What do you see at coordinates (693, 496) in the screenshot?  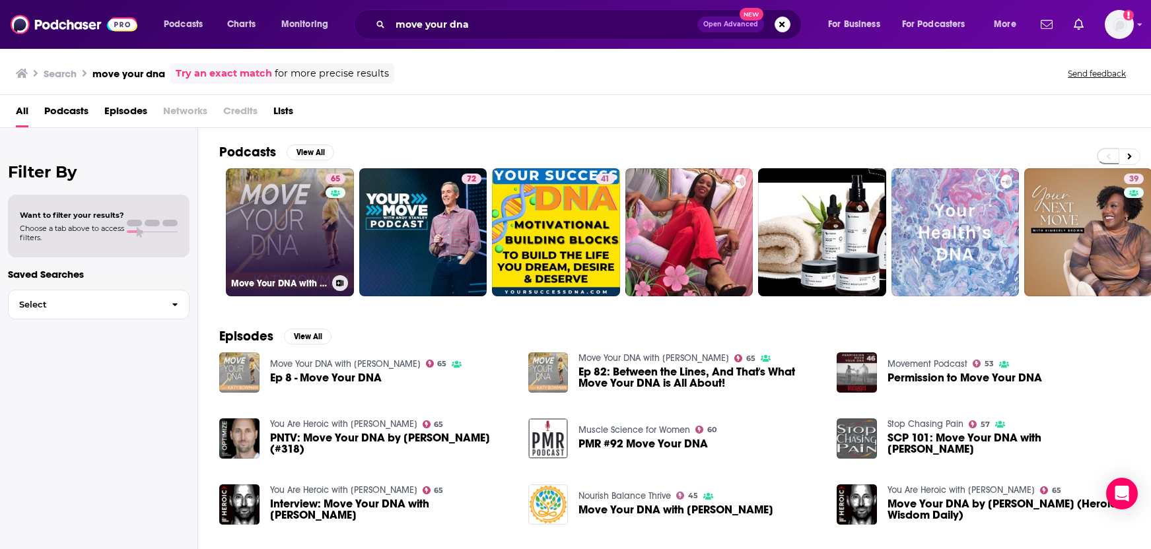 I see `span: 45` at bounding box center [693, 496].